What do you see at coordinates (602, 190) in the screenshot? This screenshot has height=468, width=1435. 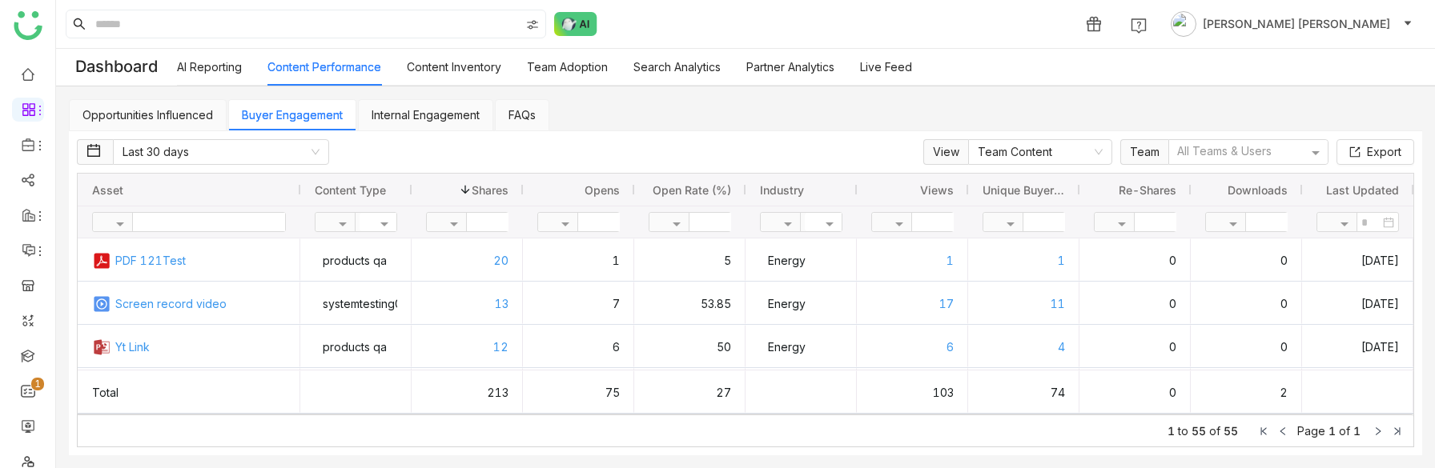 I see `span: Opens` at bounding box center [602, 190].